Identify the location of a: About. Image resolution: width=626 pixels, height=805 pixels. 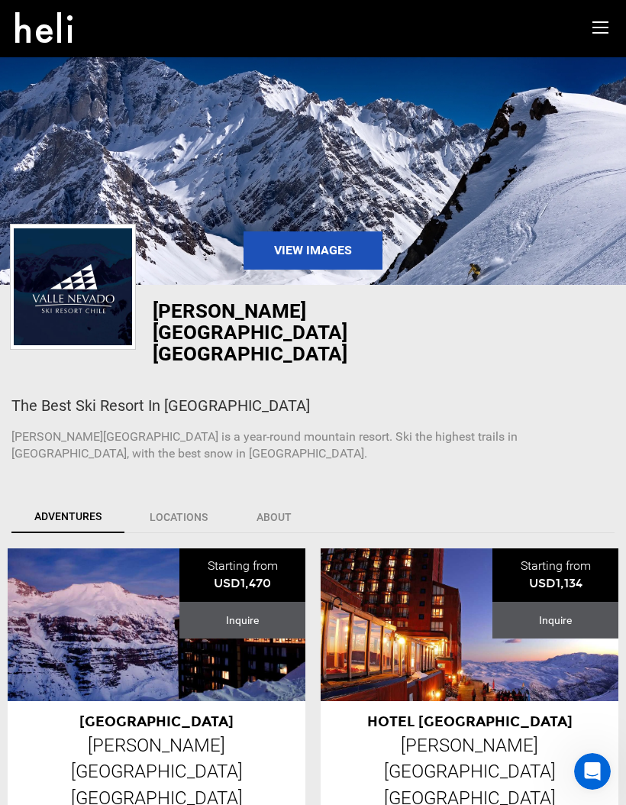
(274, 517).